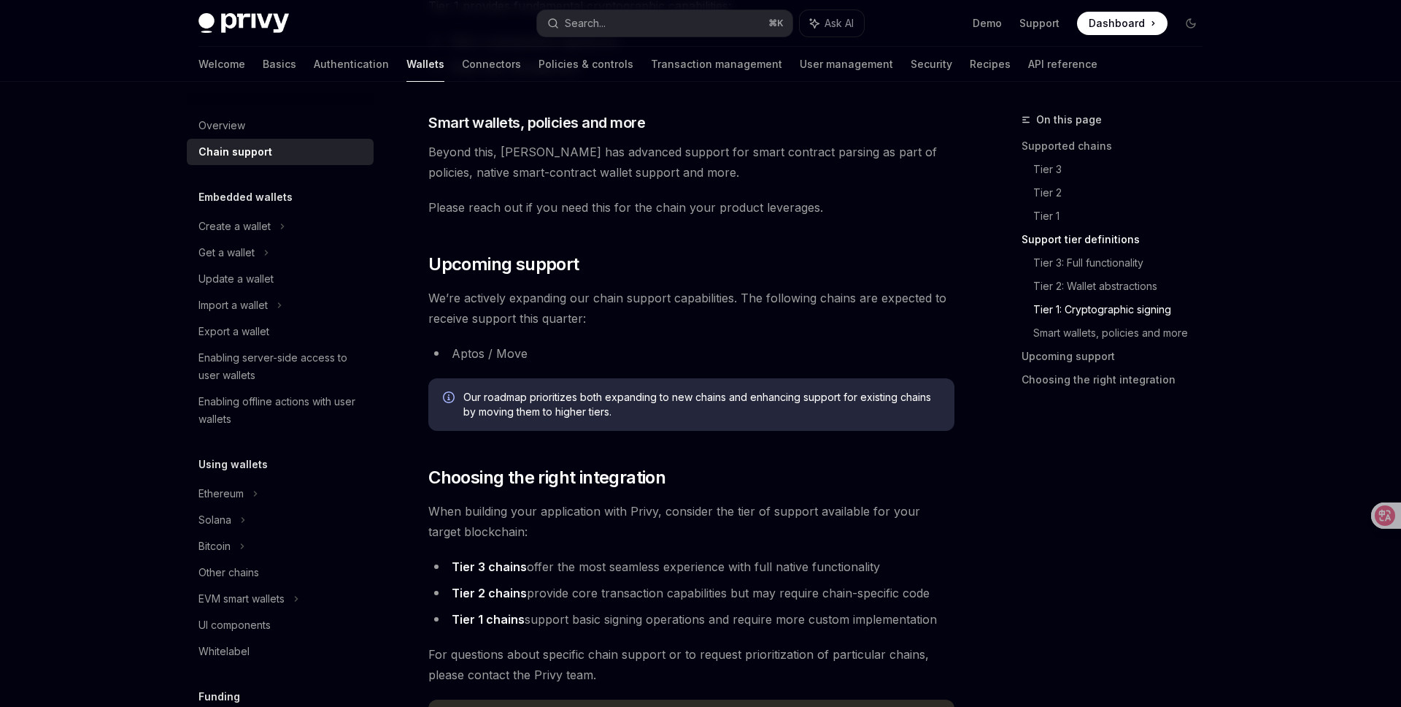 Image resolution: width=1401 pixels, height=707 pixels. Describe the element at coordinates (547, 477) in the screenshot. I see `span: Choosing the right integration` at that location.